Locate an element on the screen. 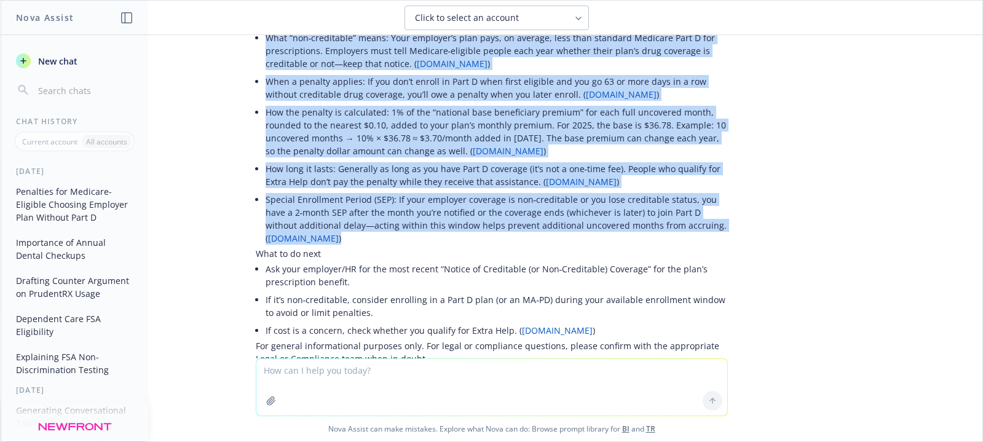 The width and height of the screenshot is (983, 442). button: Dependent Care FSA Eligibility is located at coordinates (74, 325).